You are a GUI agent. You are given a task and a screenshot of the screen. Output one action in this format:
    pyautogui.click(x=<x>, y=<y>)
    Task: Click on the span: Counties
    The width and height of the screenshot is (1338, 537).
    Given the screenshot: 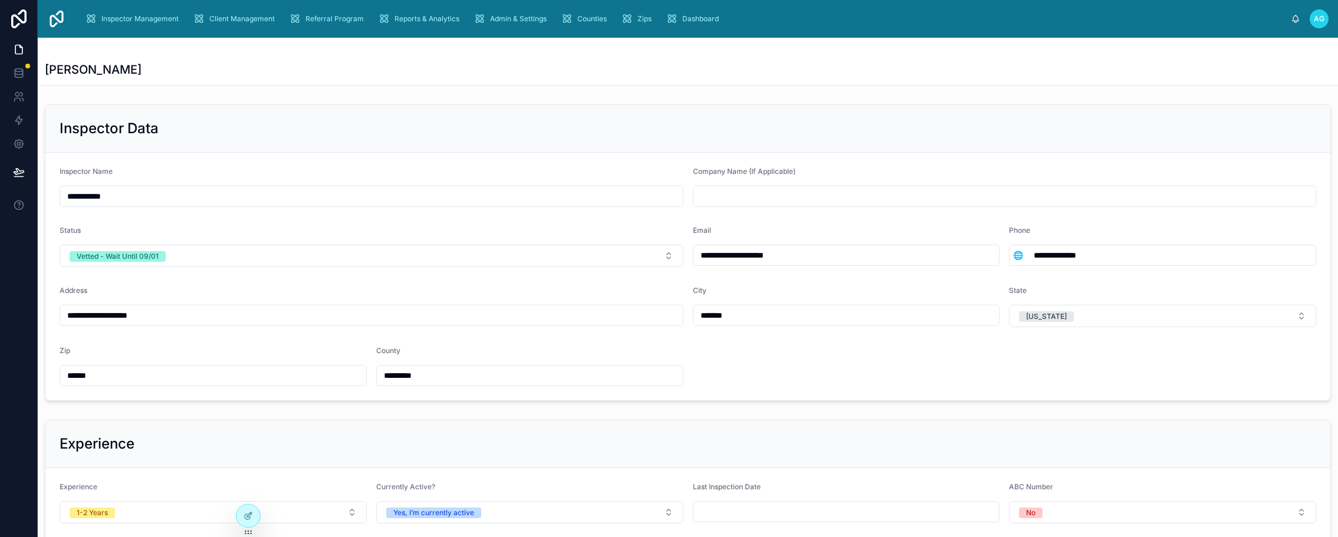 What is the action you would take?
    pyautogui.click(x=592, y=19)
    